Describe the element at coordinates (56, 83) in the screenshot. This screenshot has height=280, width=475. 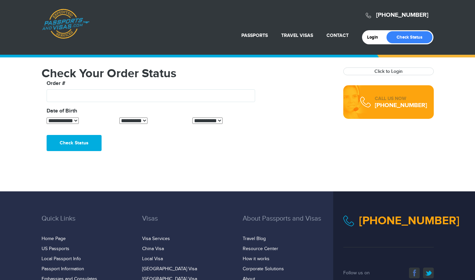
I see `label: Order #` at that location.